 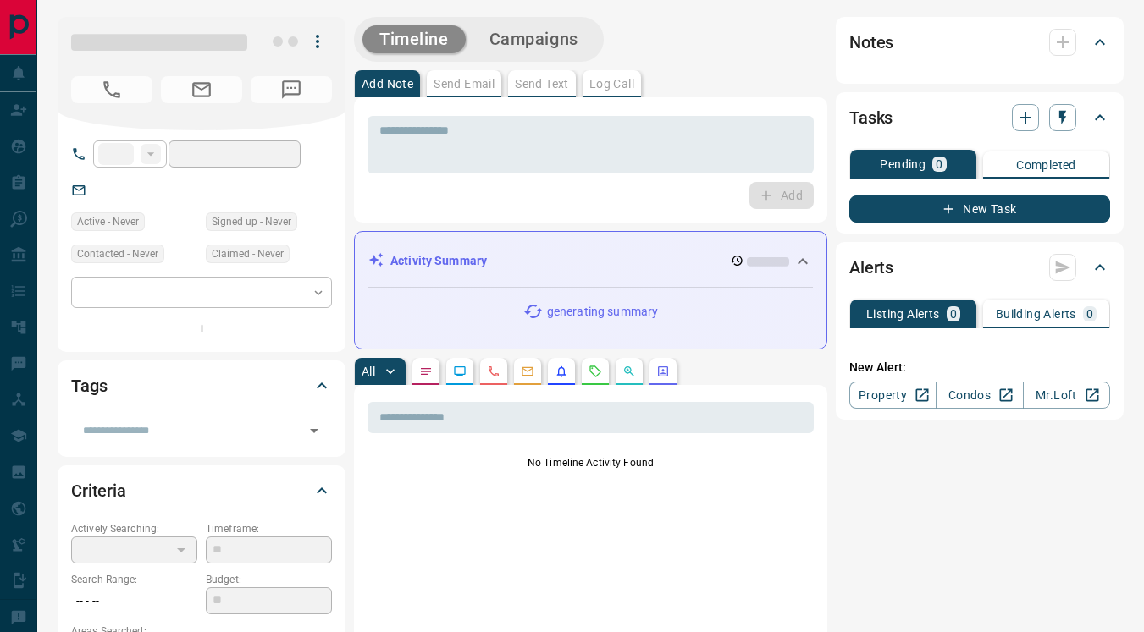 I want to click on a: Property, so click(x=892, y=395).